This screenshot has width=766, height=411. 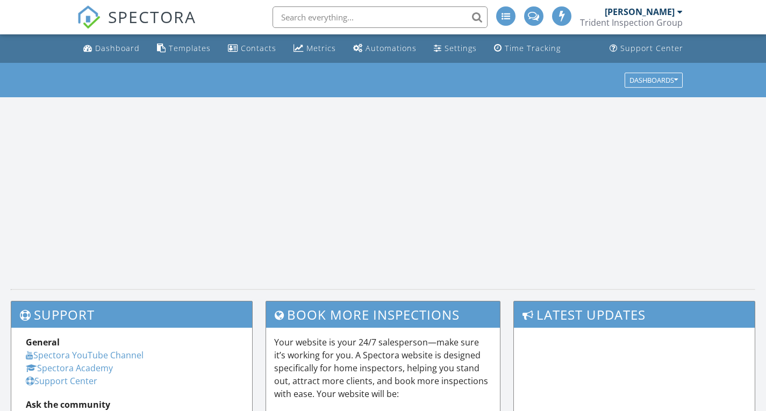 I want to click on a: Settings, so click(x=455, y=48).